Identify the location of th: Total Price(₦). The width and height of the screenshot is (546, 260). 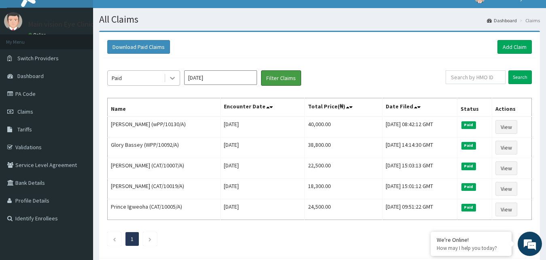
(343, 108).